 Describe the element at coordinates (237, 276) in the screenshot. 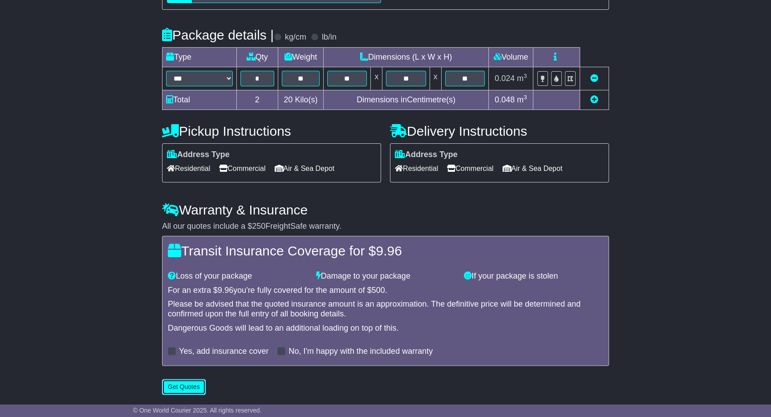

I see `div: Loss of your package` at that location.